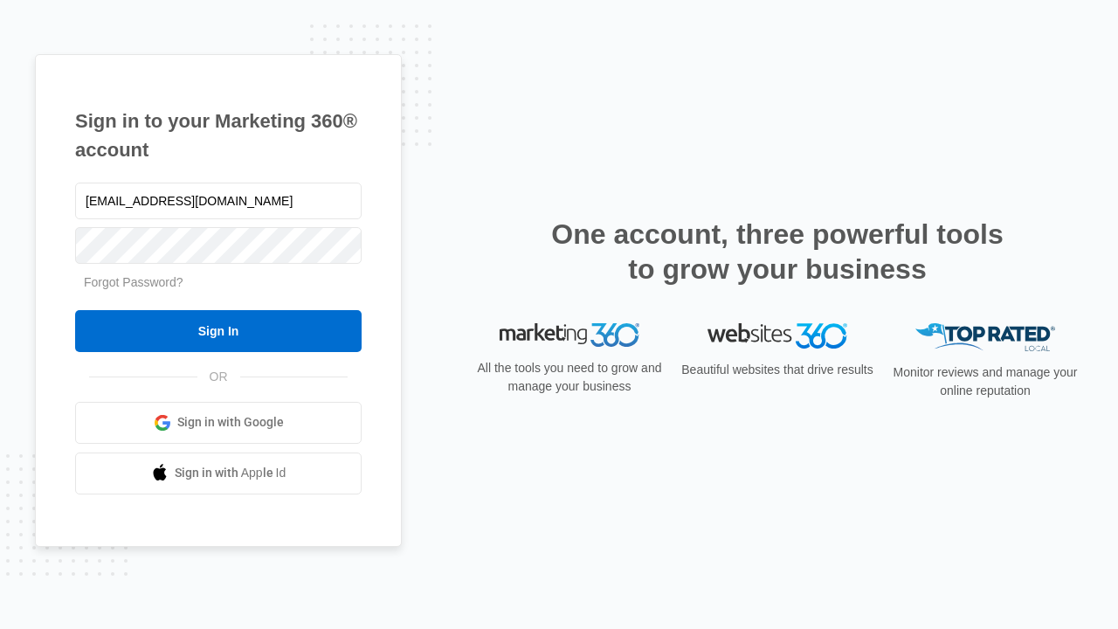 Image resolution: width=1118 pixels, height=629 pixels. Describe the element at coordinates (778, 370) in the screenshot. I see `p: Beautiful websites that drive results` at that location.